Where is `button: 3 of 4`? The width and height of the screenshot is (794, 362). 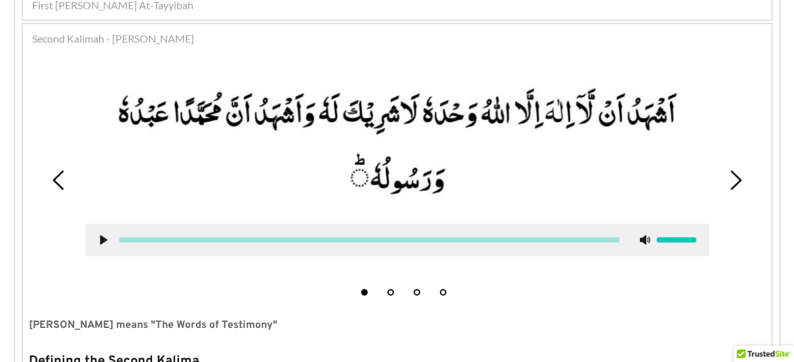
button: 3 of 4 is located at coordinates (417, 293).